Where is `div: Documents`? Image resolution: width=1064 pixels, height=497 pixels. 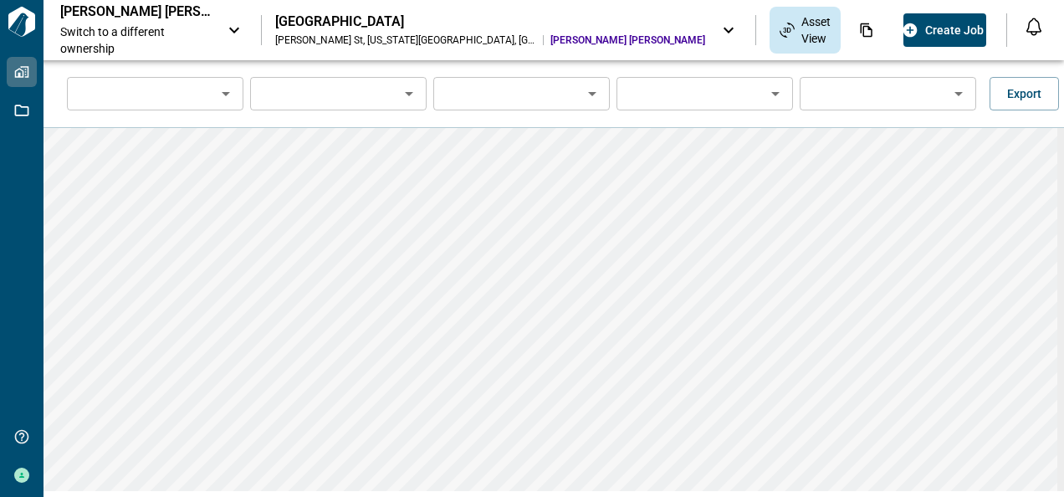 div: Documents is located at coordinates (867, 30).